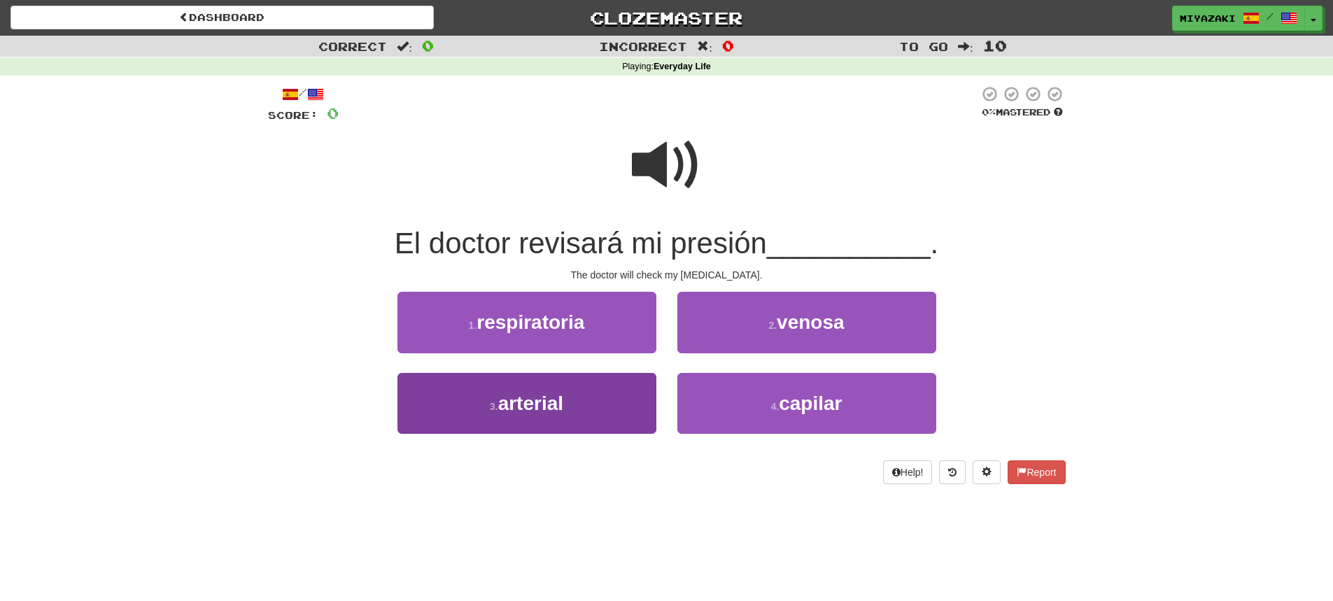 Image resolution: width=1333 pixels, height=601 pixels. What do you see at coordinates (772, 325) in the screenshot?
I see `small: 2 .` at bounding box center [772, 325].